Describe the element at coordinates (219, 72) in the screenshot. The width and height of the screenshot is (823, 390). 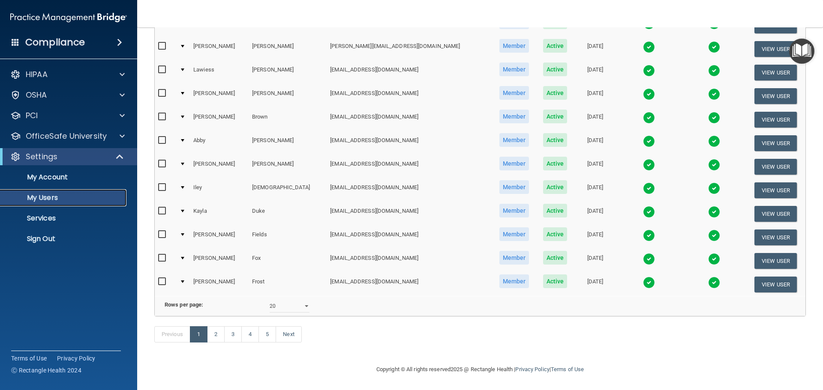
I see `td: Lawiess` at that location.